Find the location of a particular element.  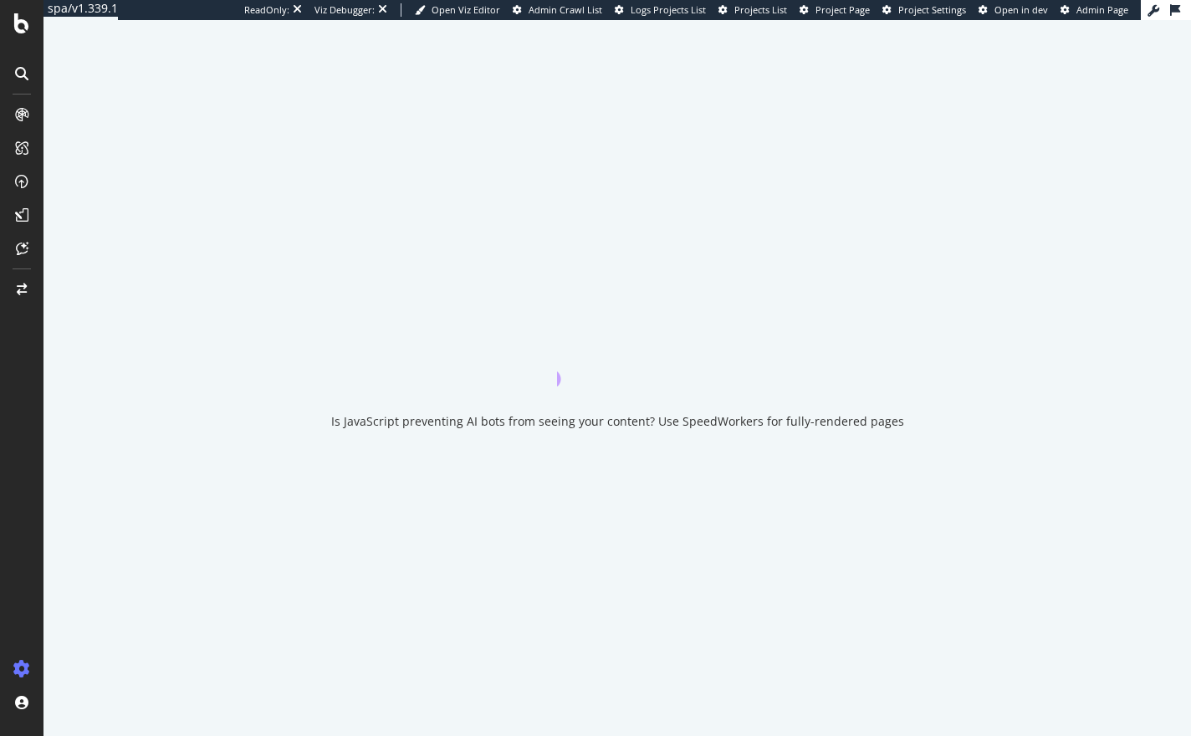

a: Logs Projects List is located at coordinates (660, 10).